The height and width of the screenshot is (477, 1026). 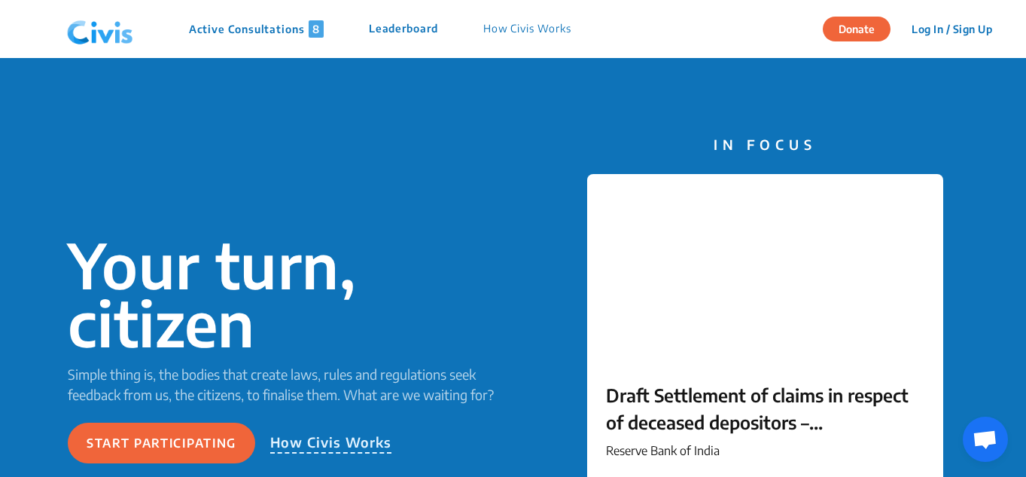 I want to click on p: Draft Settlement of claims in respect of deceased depositors – Simplification of Procedure, so click(x=765, y=408).